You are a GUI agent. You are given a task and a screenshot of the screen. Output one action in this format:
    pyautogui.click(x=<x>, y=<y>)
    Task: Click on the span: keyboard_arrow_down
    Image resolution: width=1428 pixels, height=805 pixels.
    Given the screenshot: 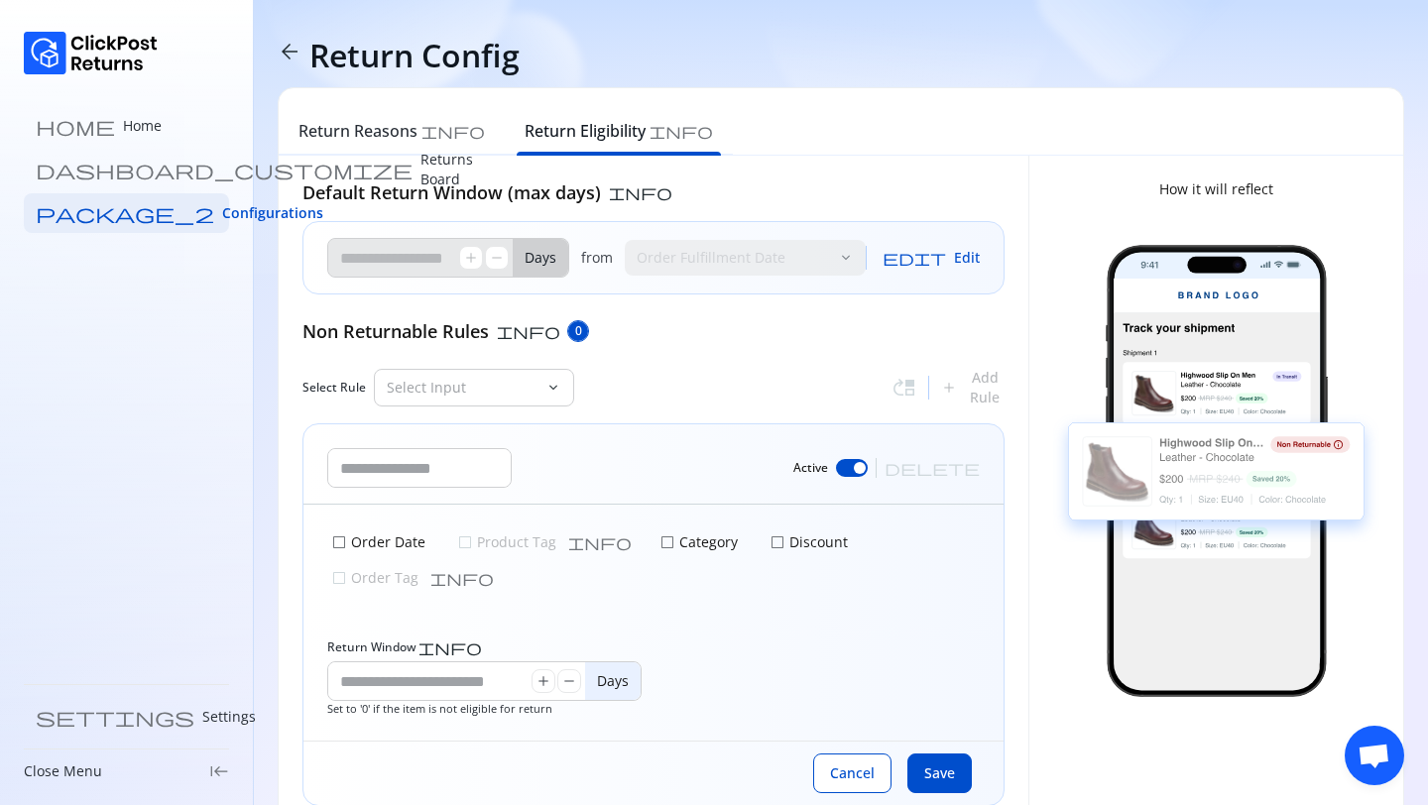 What is the action you would take?
    pyautogui.click(x=553, y=388)
    